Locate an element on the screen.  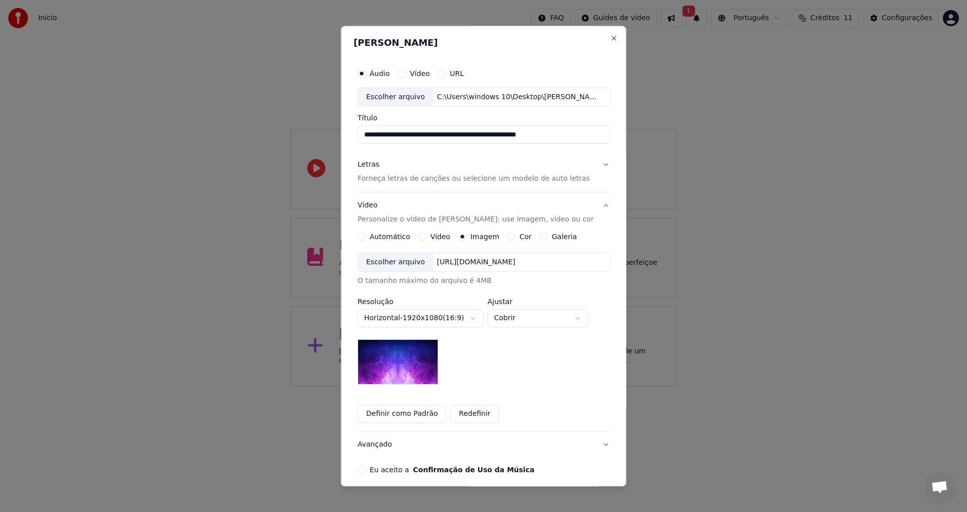
label: Galeria is located at coordinates (564, 237).